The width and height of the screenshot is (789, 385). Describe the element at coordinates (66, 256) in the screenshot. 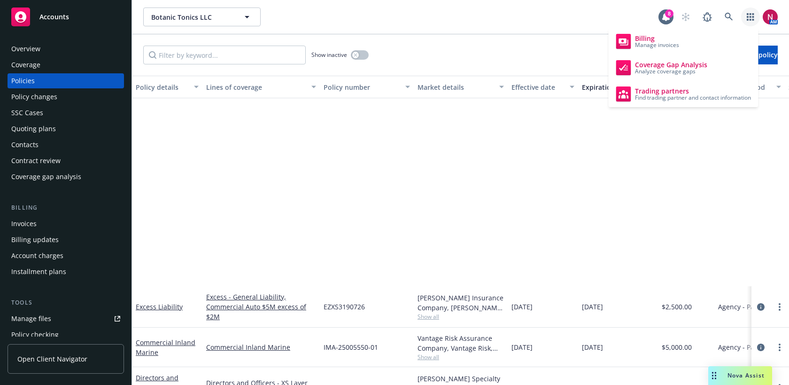

I see `a: Account charges` at that location.